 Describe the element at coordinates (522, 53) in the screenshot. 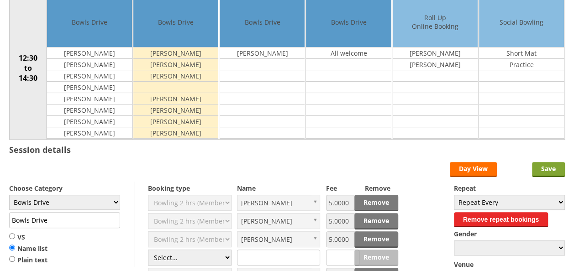

I see `td: Short Mat` at that location.